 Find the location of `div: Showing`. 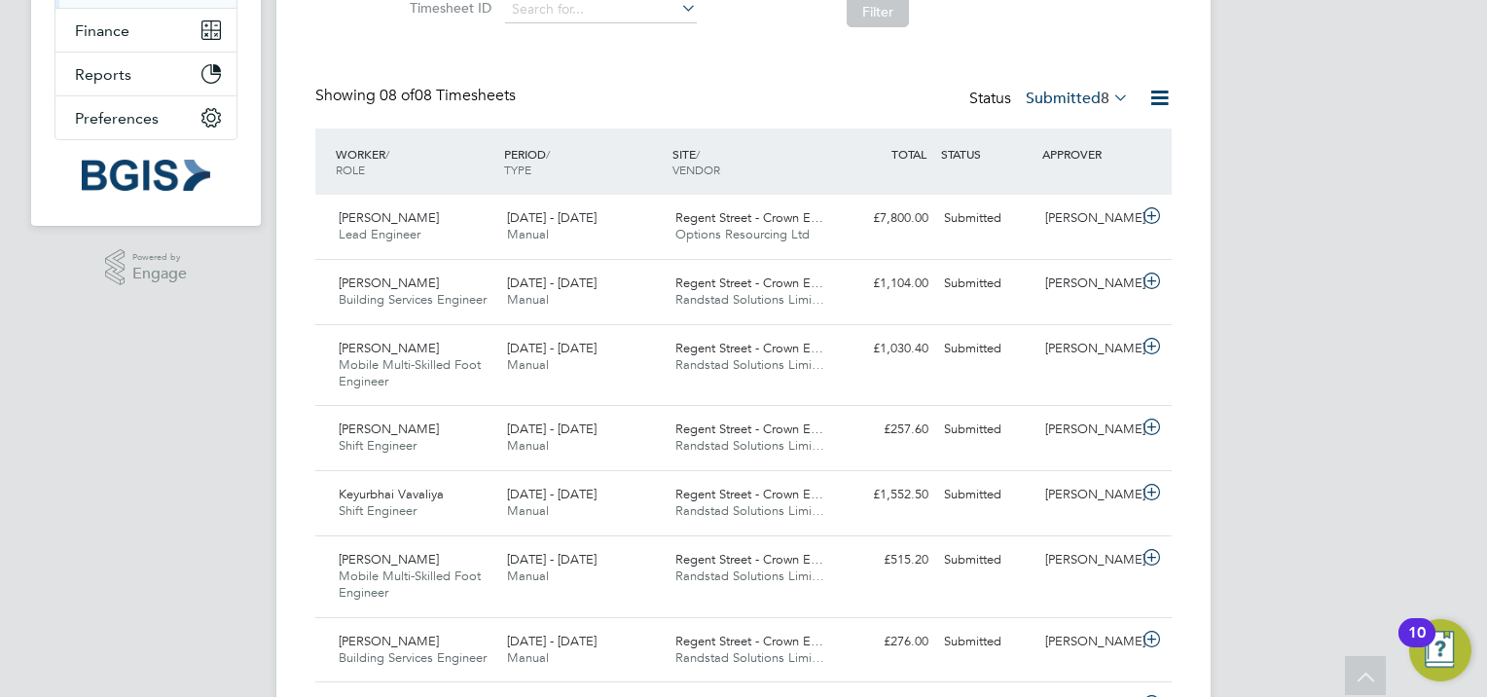

div: Showing is located at coordinates (417, 95).